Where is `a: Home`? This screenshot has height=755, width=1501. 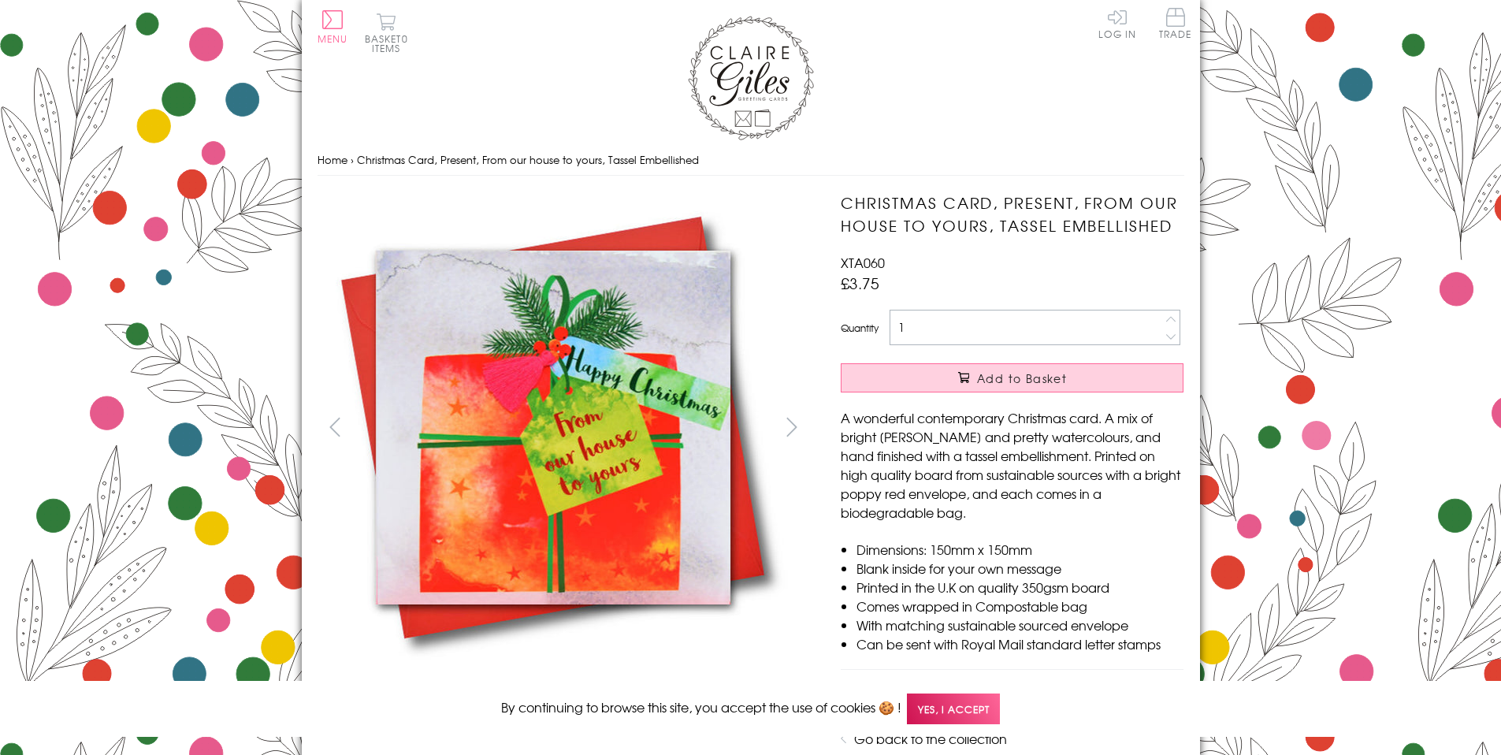
a: Home is located at coordinates (333, 159).